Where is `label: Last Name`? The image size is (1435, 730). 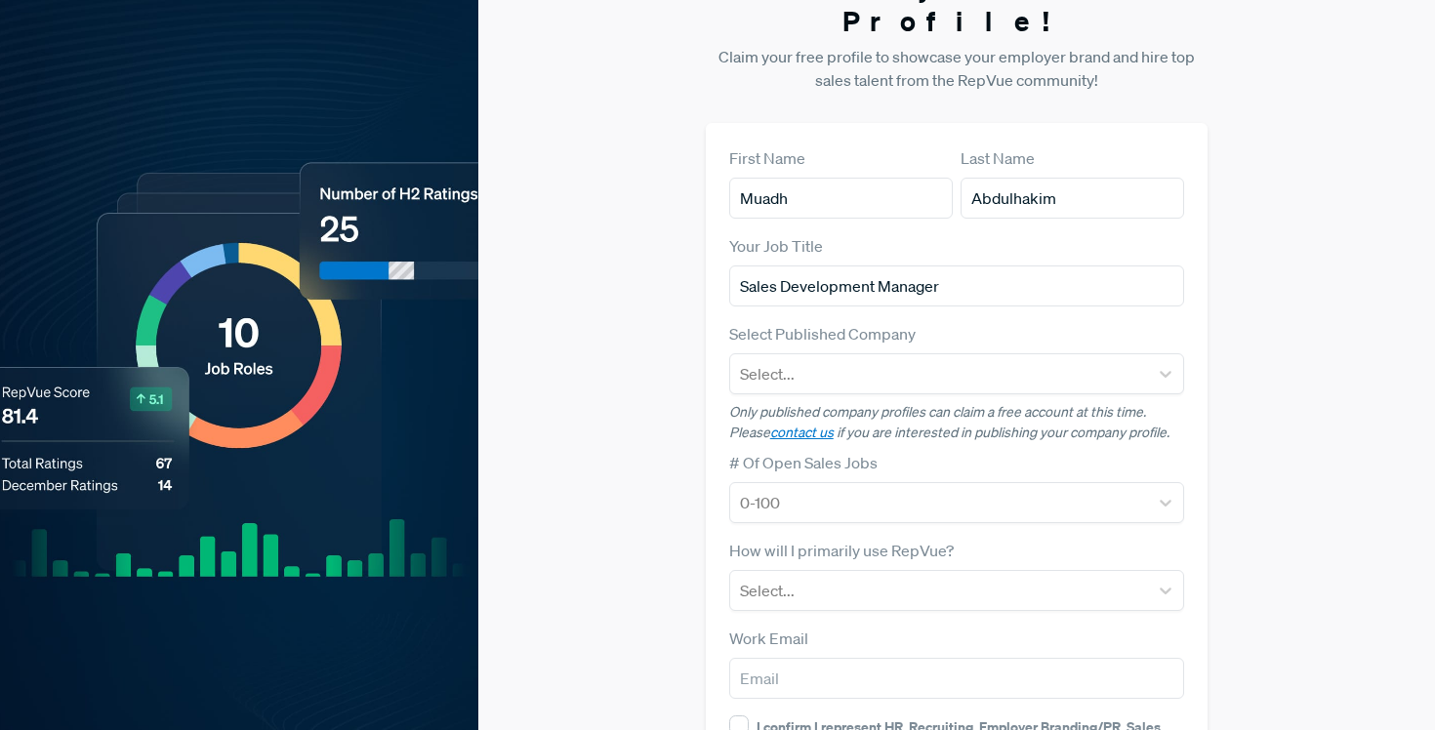
label: Last Name is located at coordinates (998, 158).